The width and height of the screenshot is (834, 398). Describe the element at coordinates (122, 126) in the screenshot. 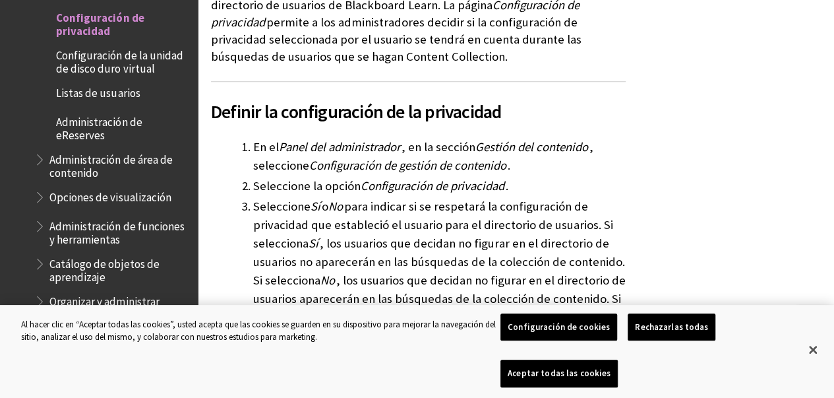

I see `span: Administración de eReserves` at that location.